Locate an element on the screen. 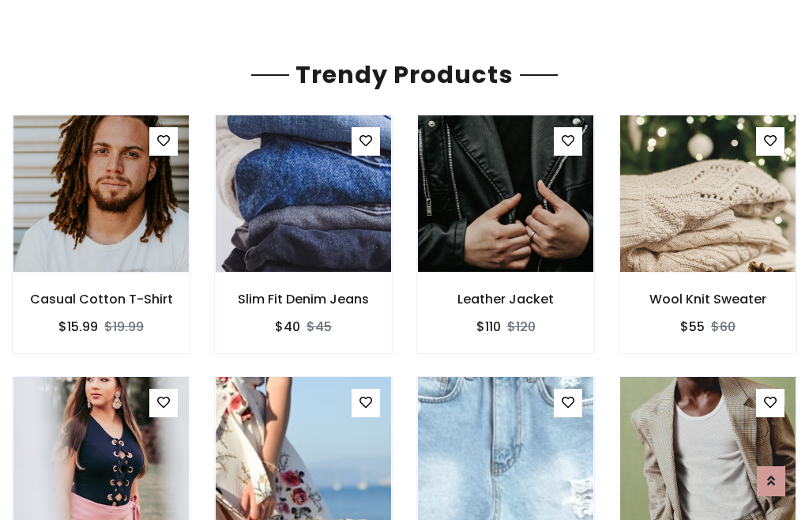 The width and height of the screenshot is (809, 520). del: $19.99 is located at coordinates (124, 326).